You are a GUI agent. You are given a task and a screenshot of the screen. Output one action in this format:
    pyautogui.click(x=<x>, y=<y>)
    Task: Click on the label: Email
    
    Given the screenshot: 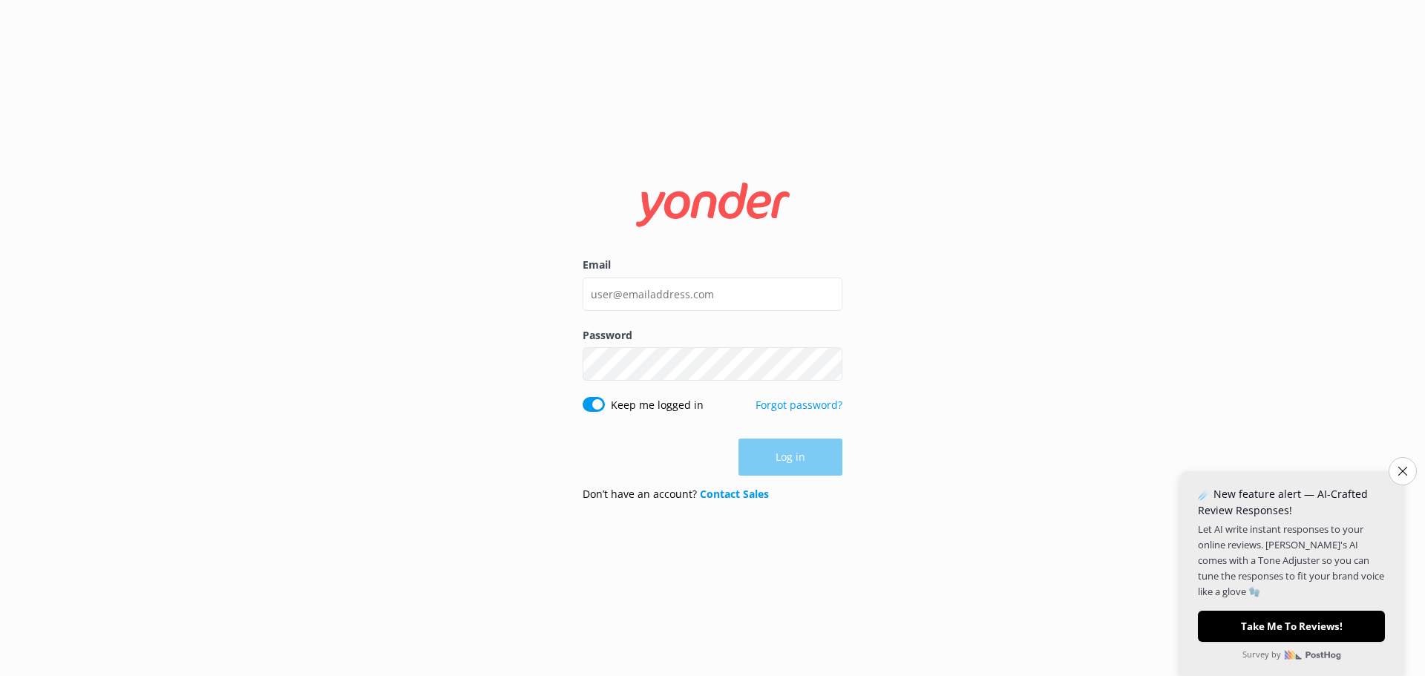 What is the action you would take?
    pyautogui.click(x=712, y=265)
    